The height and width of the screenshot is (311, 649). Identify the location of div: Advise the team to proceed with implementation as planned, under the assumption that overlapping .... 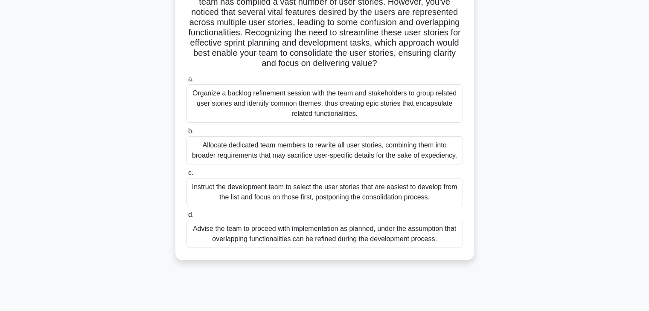
(325, 234).